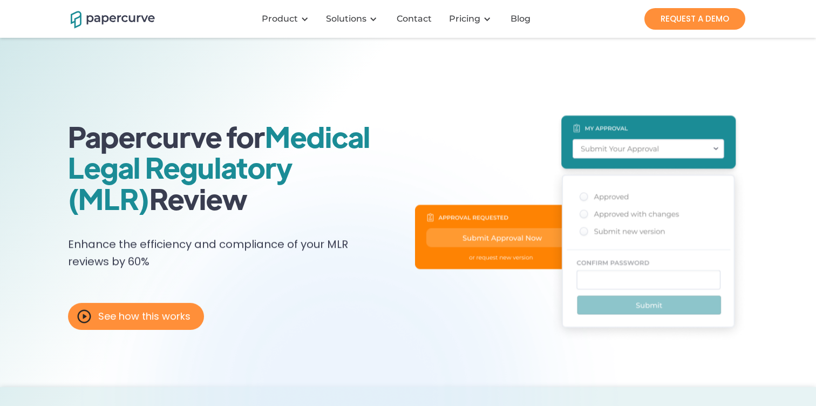 The width and height of the screenshot is (816, 406). What do you see at coordinates (694, 19) in the screenshot?
I see `a: REQUEST A DEMO` at bounding box center [694, 19].